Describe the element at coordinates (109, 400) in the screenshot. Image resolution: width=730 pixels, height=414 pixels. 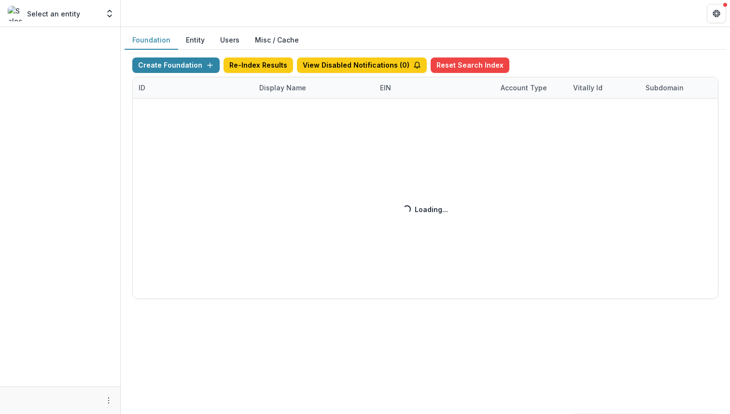
I see `button: More` at that location.